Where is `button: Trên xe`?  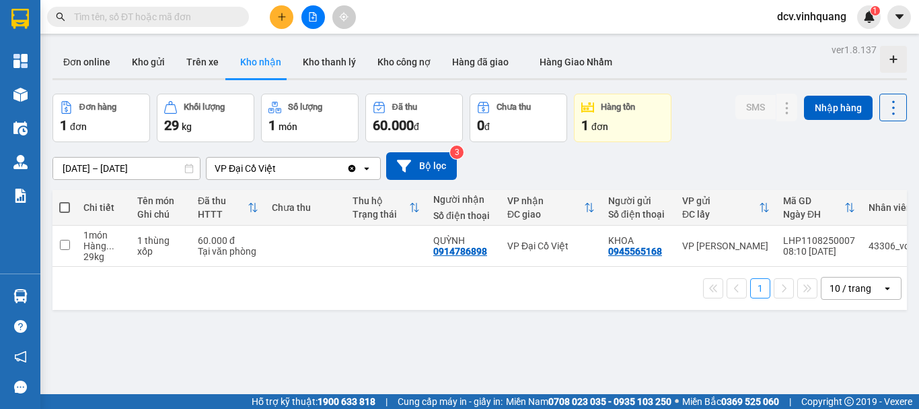 button: Trên xe is located at coordinates (203, 62).